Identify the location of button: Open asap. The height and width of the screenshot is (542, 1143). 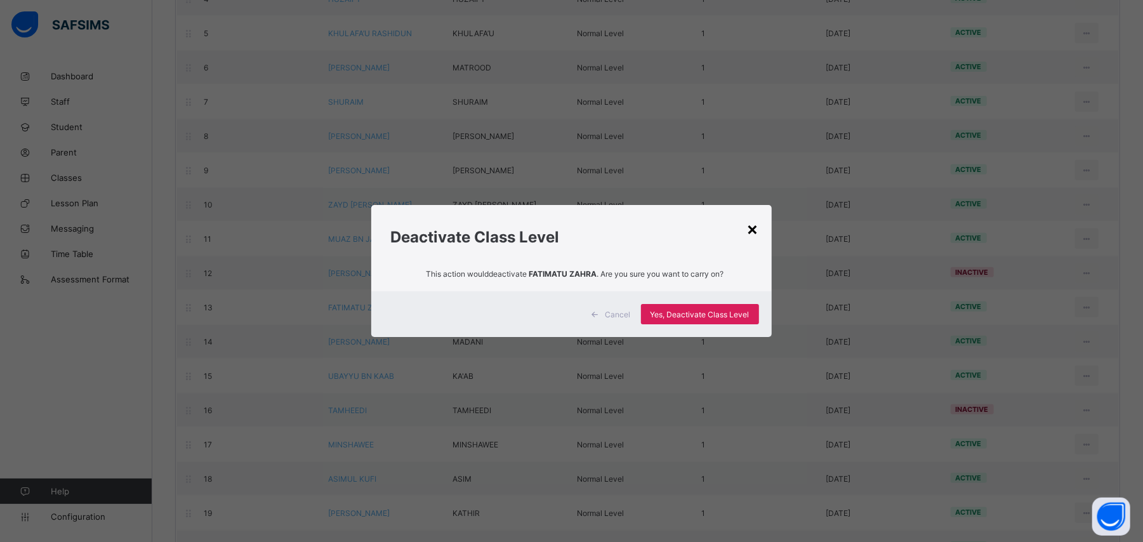
(1111, 516).